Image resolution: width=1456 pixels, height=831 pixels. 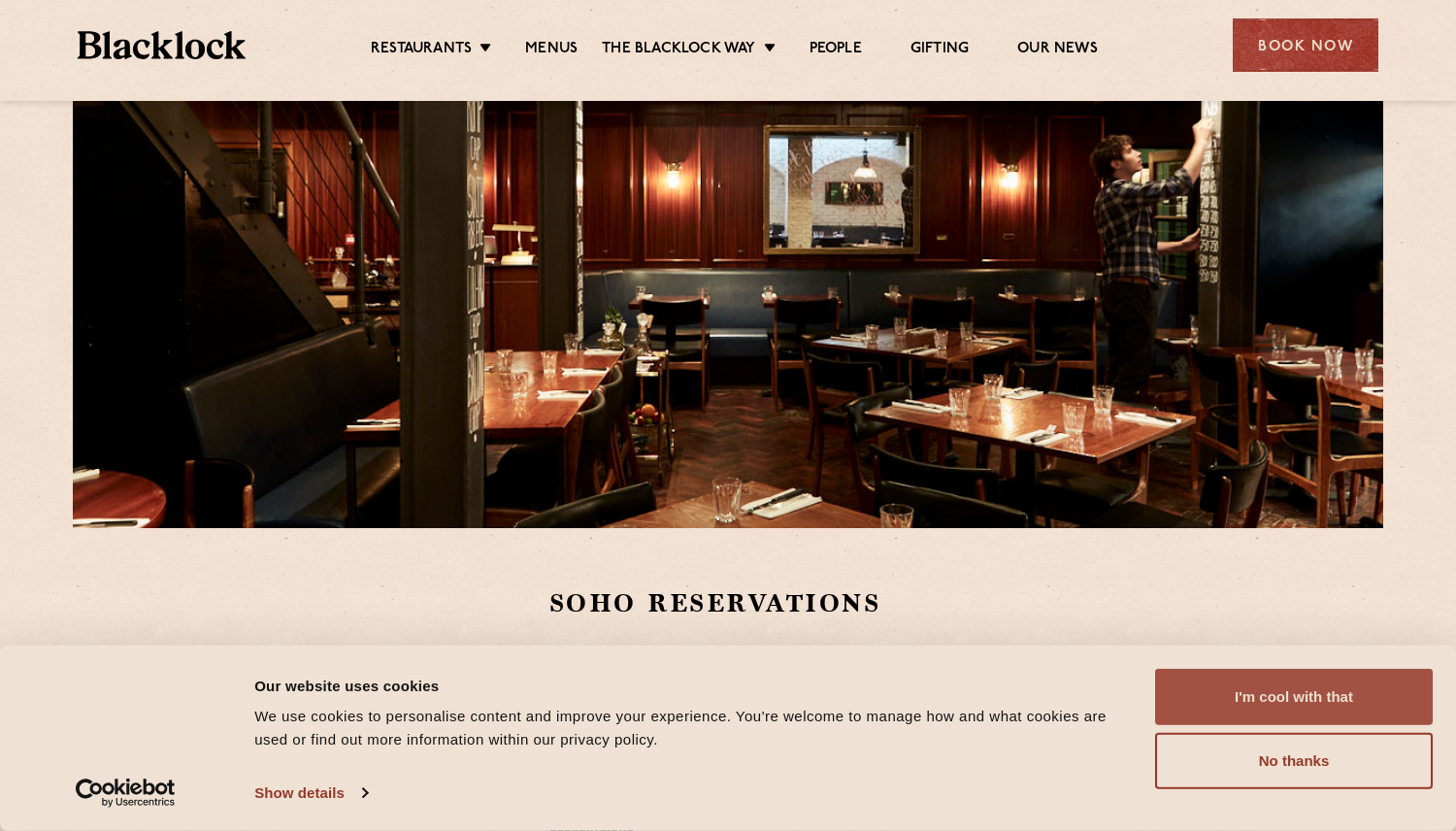 I want to click on button: I'm cool with that, so click(x=1294, y=697).